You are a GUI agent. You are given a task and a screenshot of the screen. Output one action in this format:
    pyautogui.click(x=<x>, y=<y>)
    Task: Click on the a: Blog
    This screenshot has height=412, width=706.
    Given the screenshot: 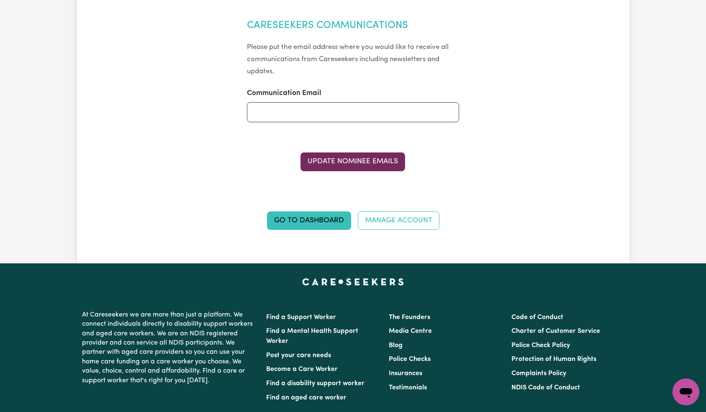 What is the action you would take?
    pyautogui.click(x=395, y=345)
    